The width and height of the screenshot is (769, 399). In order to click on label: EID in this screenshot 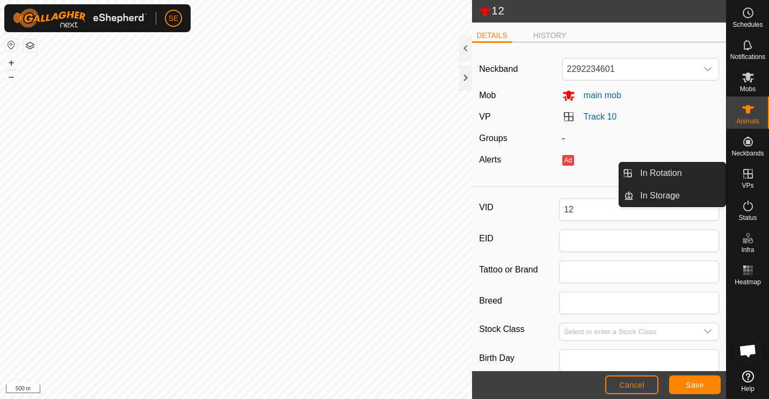, I will do `click(518, 239)`.